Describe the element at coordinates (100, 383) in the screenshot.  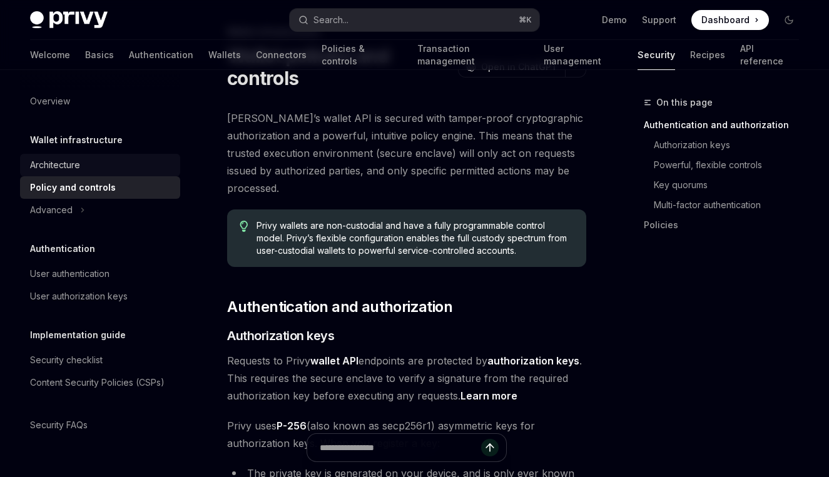
I see `a: Content Security Policies (CSPs)` at that location.